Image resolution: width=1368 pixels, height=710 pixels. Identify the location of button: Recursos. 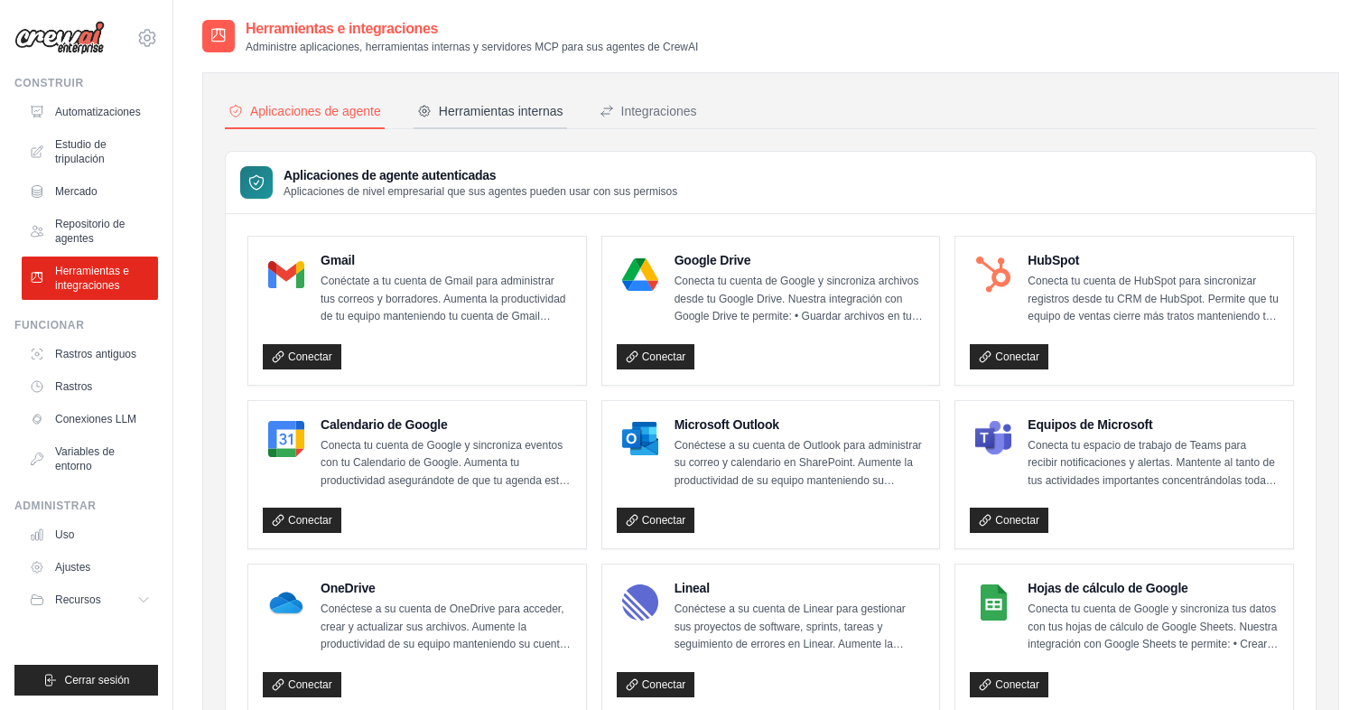
(89, 600).